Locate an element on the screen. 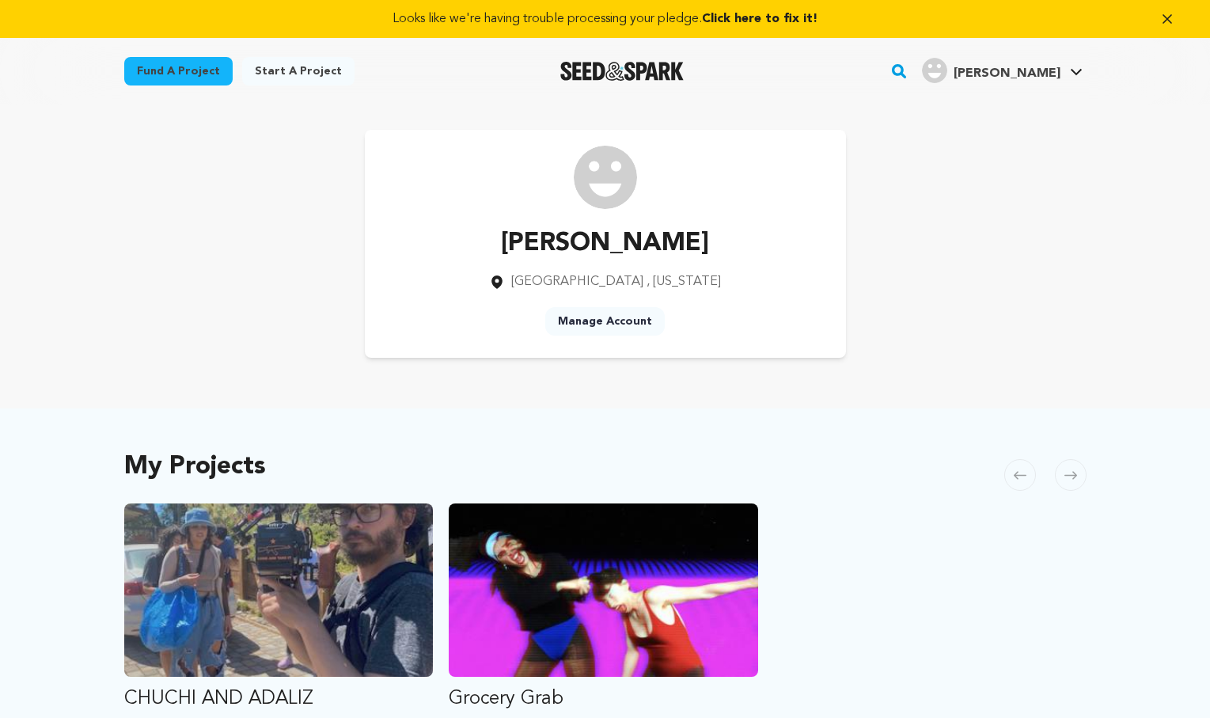  a: Start a project is located at coordinates (298, 71).